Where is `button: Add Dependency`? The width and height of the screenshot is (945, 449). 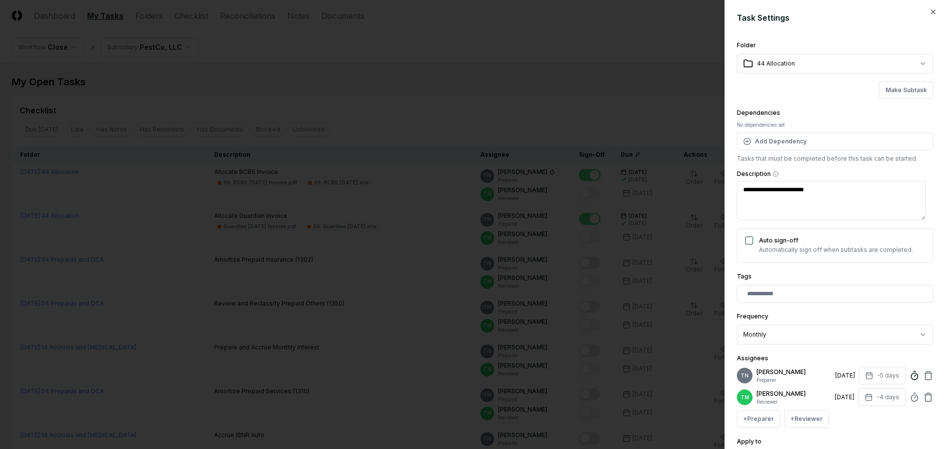 button: Add Dependency is located at coordinates (835, 141).